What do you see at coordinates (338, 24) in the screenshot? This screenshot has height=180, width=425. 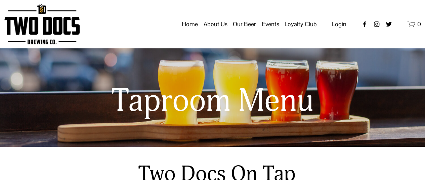 I see `a: Login` at bounding box center [338, 24].